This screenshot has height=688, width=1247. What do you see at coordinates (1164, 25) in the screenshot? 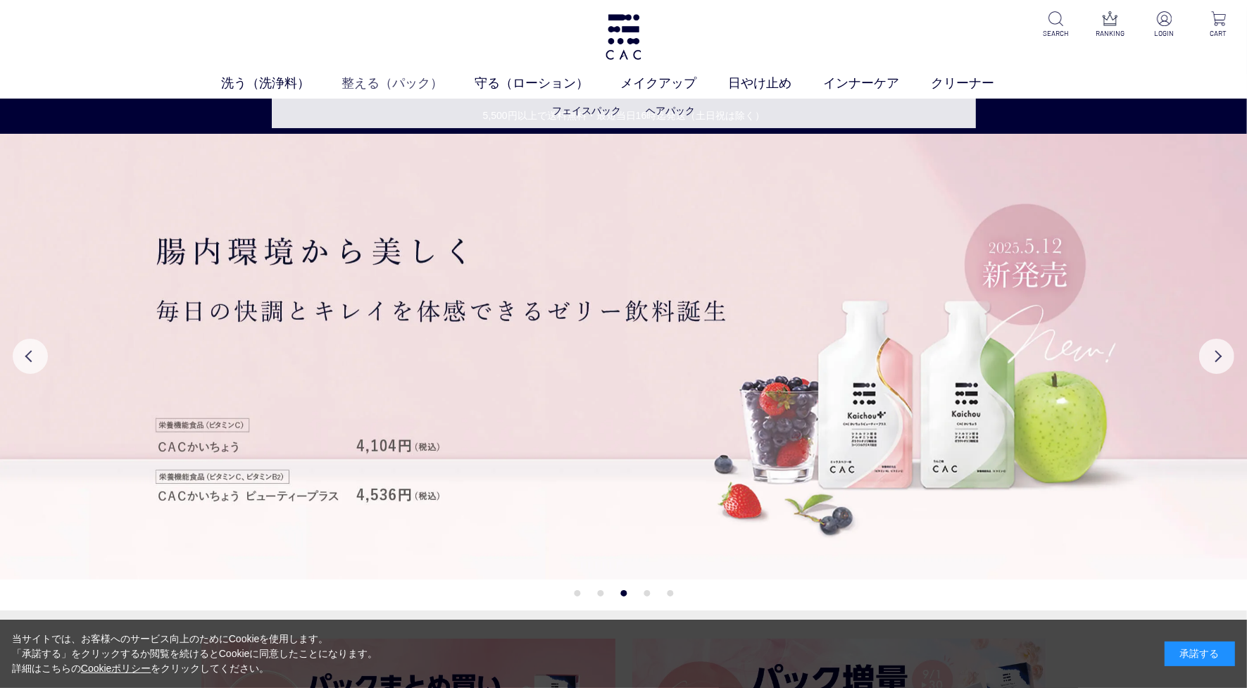
I see `a: LOGIN` at bounding box center [1164, 25].